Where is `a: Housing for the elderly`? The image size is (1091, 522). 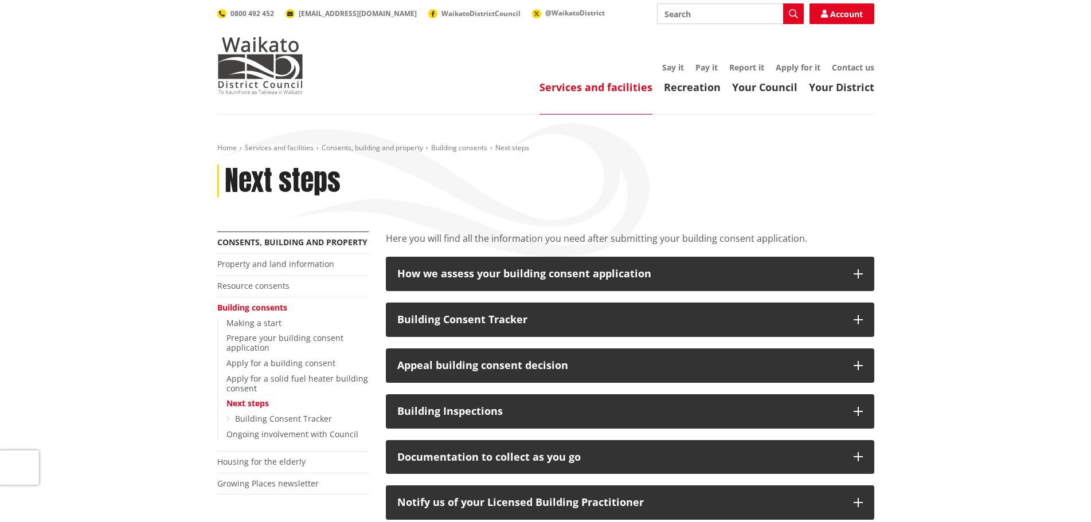
a: Housing for the elderly is located at coordinates (261, 462).